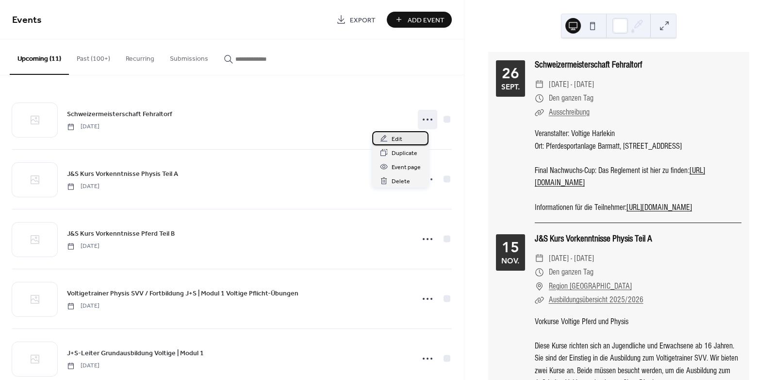  I want to click on a: Add Event, so click(419, 19).